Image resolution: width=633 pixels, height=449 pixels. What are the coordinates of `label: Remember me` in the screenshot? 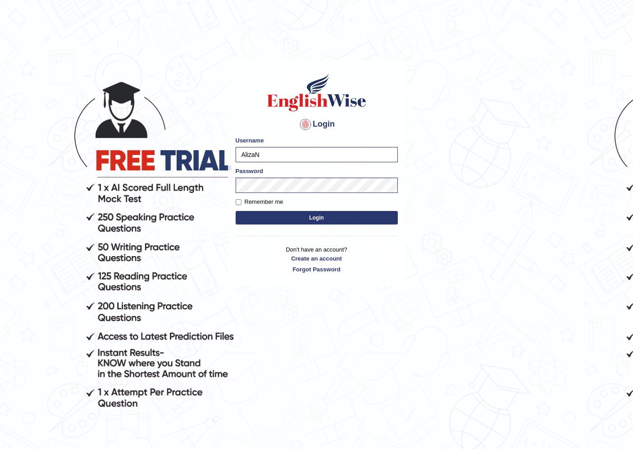 It's located at (259, 202).